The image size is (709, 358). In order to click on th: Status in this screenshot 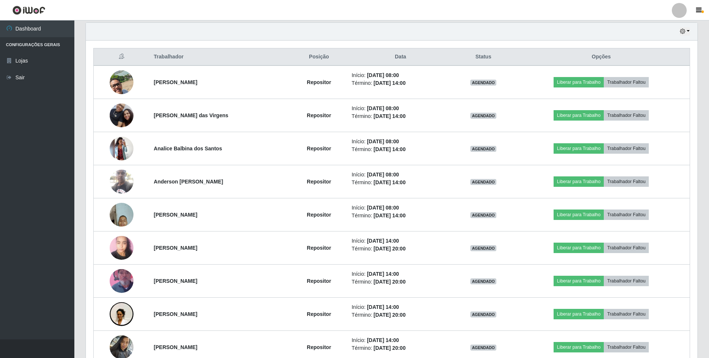, I will do `click(483, 57)`.